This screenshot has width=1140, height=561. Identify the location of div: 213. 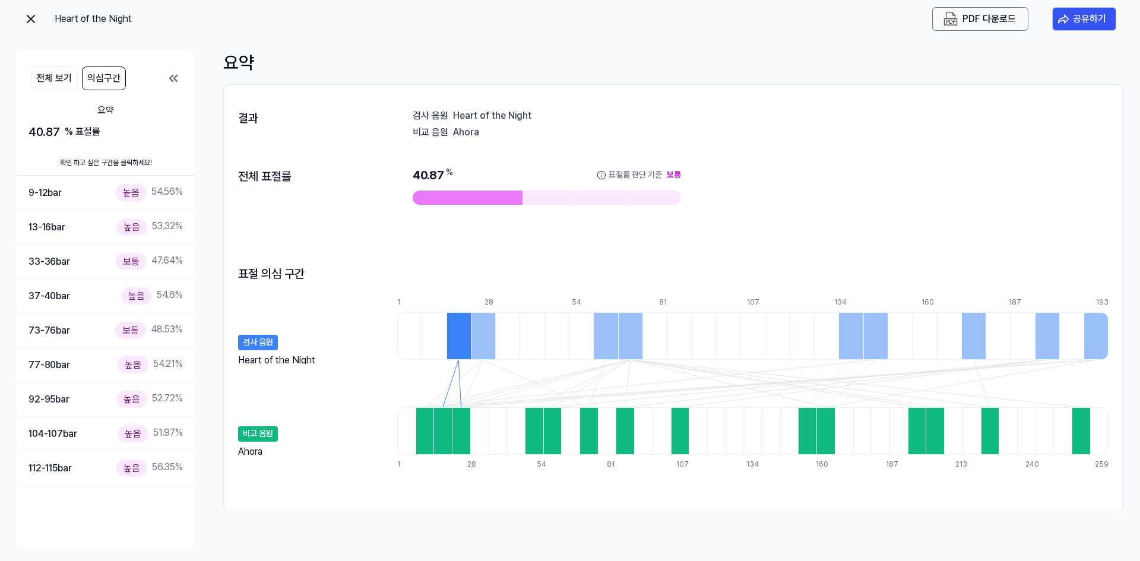
(964, 464).